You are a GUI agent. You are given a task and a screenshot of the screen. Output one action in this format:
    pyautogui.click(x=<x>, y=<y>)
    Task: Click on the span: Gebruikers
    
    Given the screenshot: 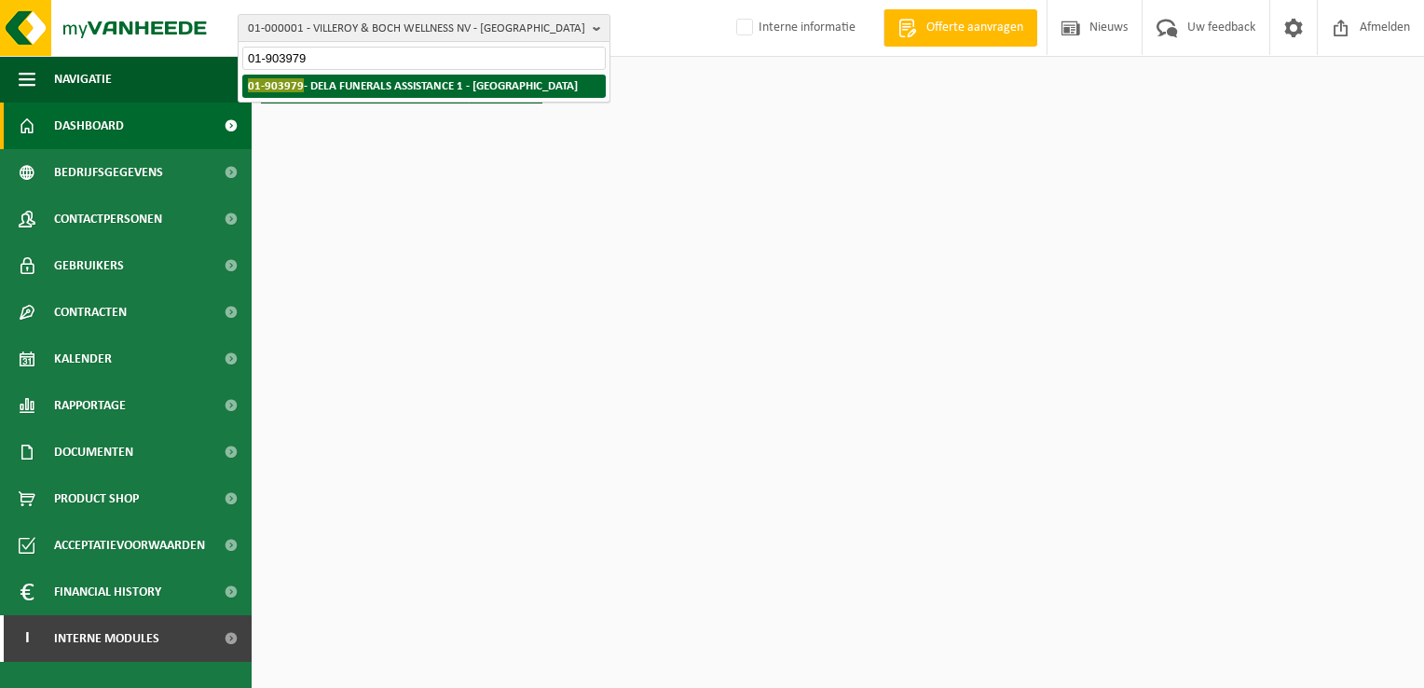 What is the action you would take?
    pyautogui.click(x=89, y=266)
    